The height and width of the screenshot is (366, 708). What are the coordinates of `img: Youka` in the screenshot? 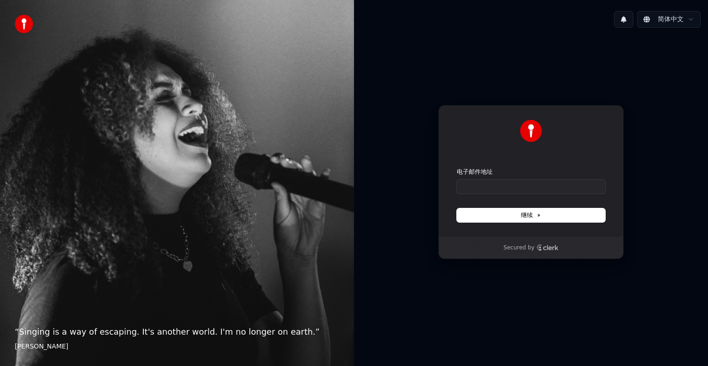 It's located at (531, 131).